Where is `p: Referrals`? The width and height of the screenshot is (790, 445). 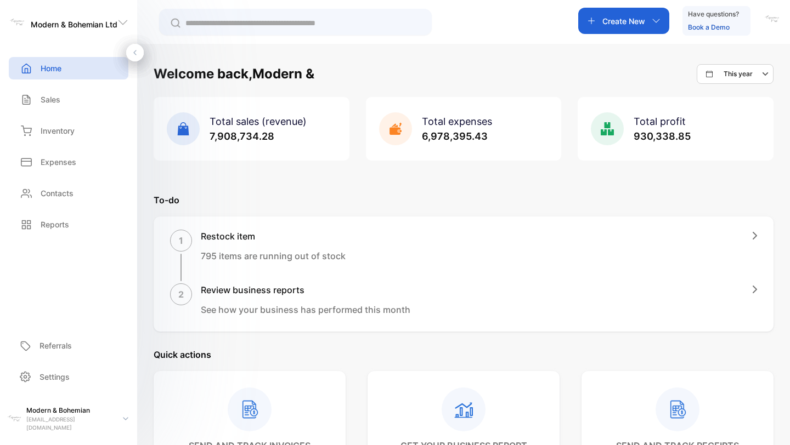 p: Referrals is located at coordinates (55, 346).